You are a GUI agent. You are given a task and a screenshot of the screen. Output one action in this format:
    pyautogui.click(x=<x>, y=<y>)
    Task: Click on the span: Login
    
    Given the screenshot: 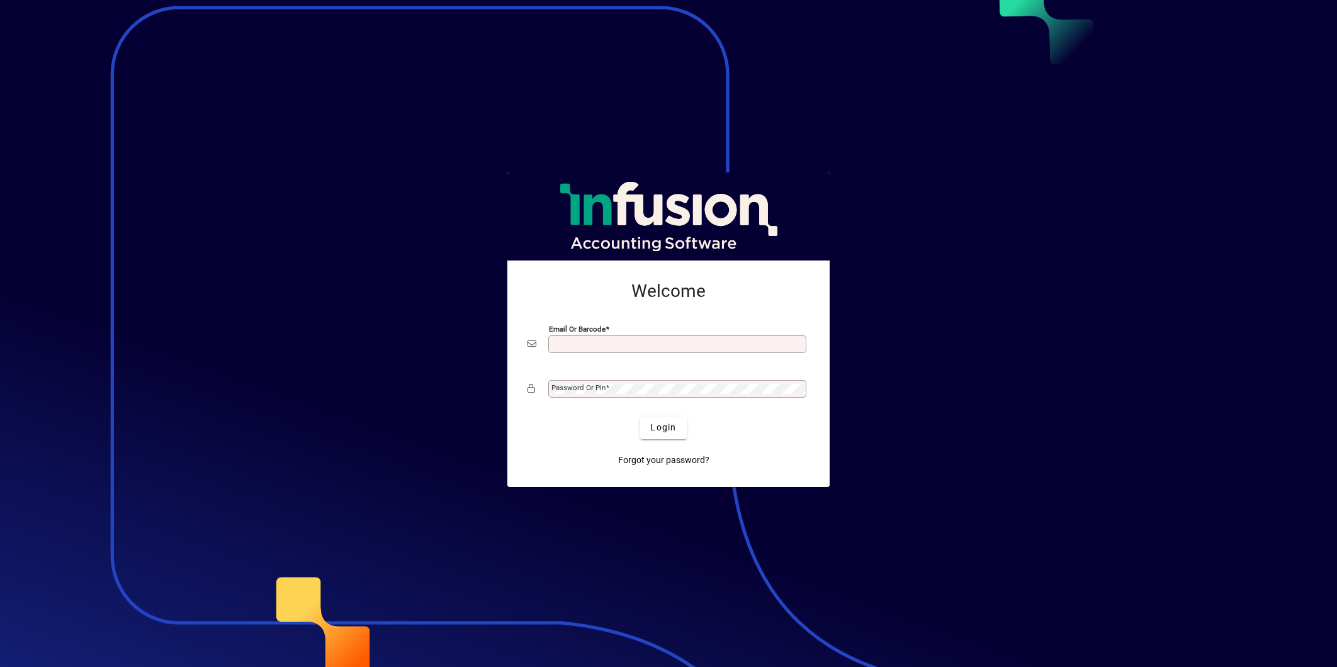 What is the action you would take?
    pyautogui.click(x=663, y=427)
    